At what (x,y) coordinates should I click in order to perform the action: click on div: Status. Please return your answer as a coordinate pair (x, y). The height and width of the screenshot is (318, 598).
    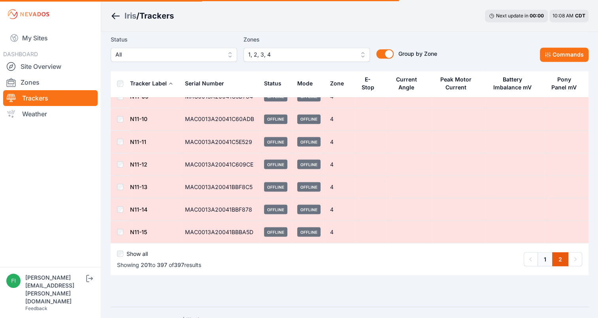
    Looking at the image, I should click on (273, 83).